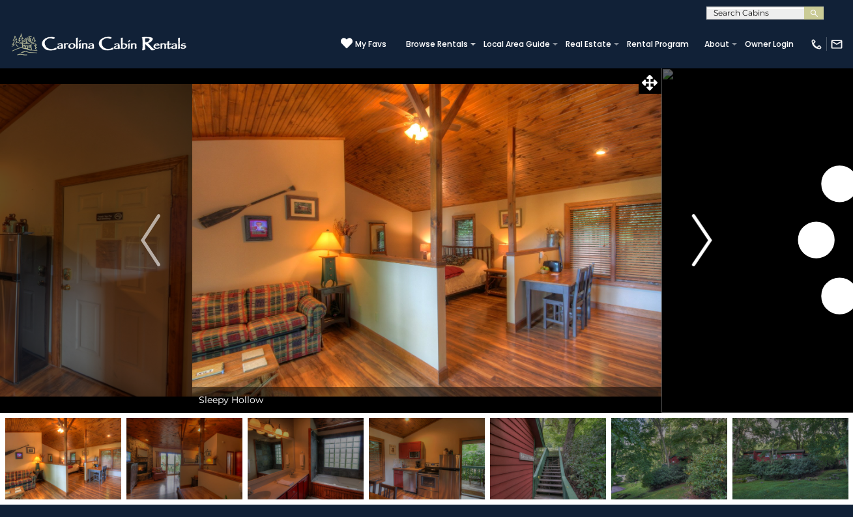 Image resolution: width=853 pixels, height=517 pixels. I want to click on a: Owner Login, so click(769, 44).